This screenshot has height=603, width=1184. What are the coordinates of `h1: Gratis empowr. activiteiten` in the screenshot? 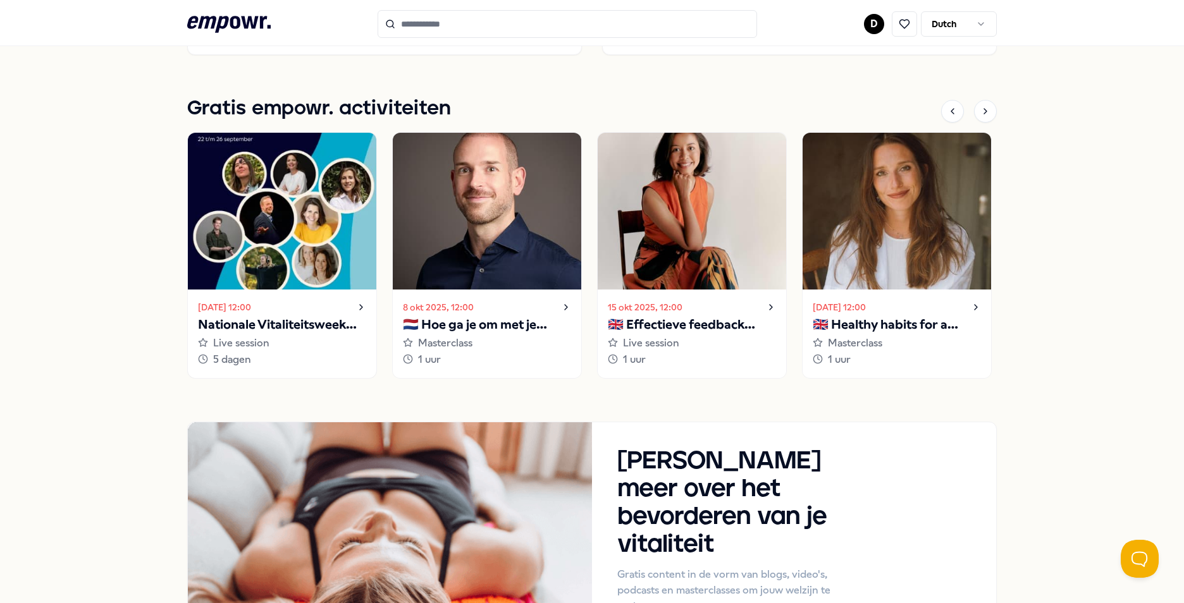 It's located at (319, 109).